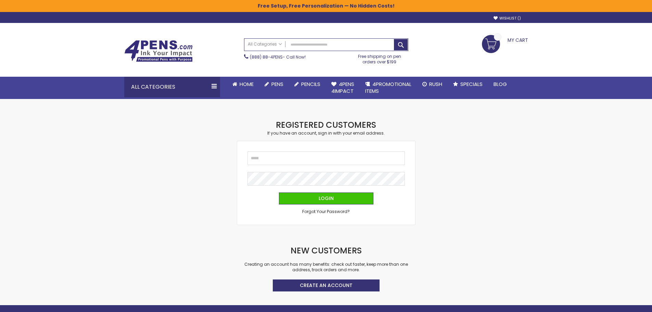 Image resolution: width=652 pixels, height=312 pixels. Describe the element at coordinates (343, 87) in the screenshot. I see `span: 4Pens 4impact` at that location.